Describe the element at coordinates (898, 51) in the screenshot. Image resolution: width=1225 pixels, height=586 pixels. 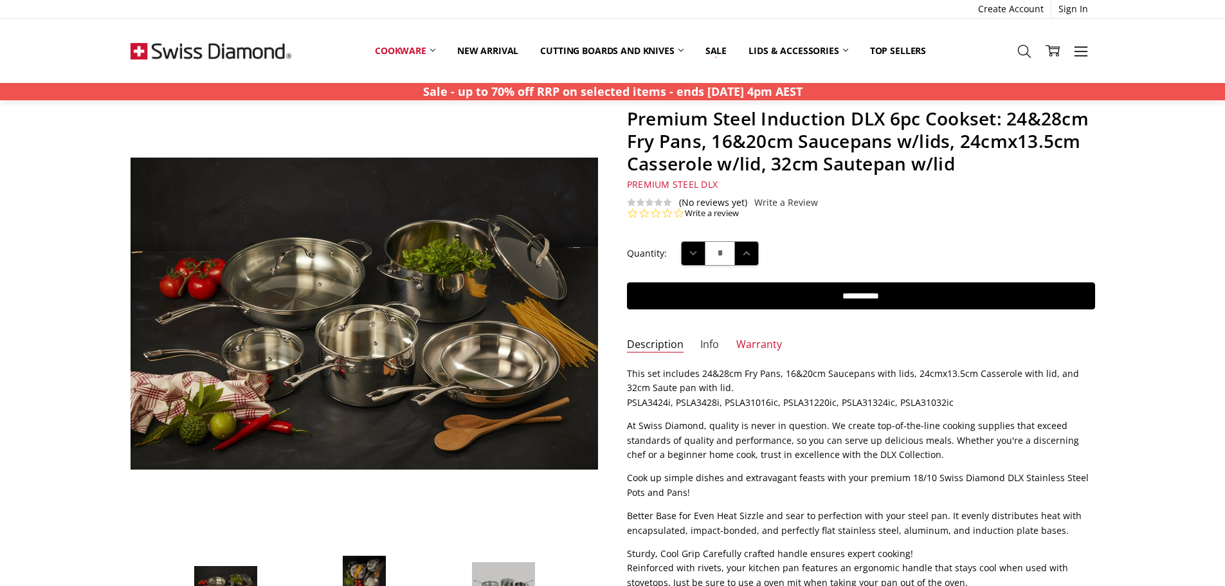
I see `a: Top Sellers` at that location.